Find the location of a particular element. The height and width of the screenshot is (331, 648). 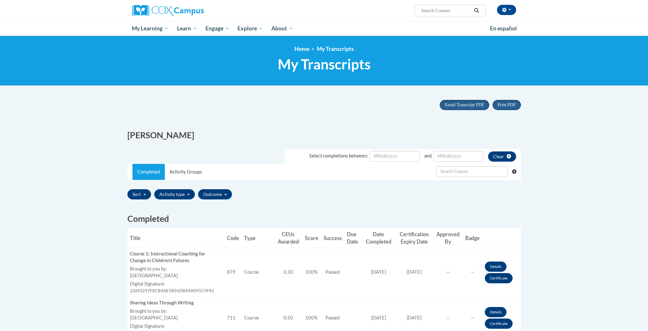

a: Explore is located at coordinates (250, 28).